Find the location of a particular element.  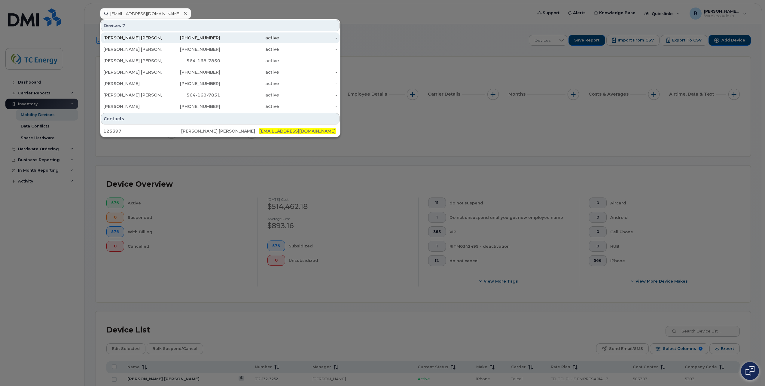

div: 125397 is located at coordinates (142, 131).